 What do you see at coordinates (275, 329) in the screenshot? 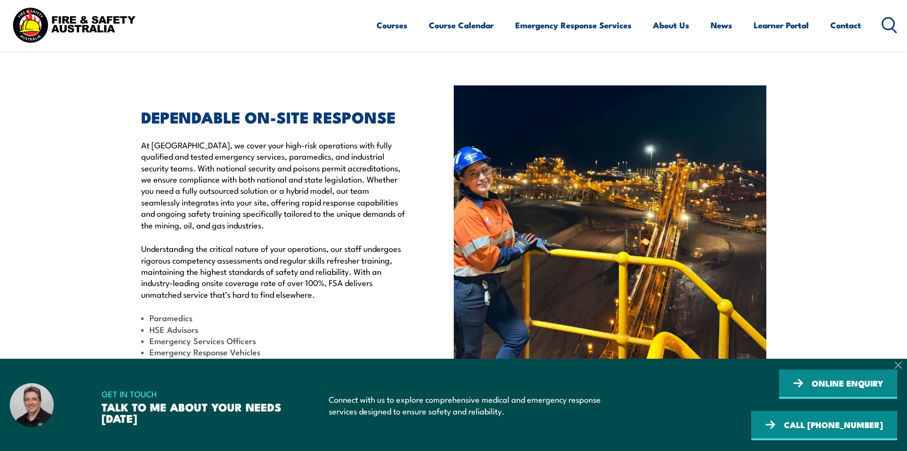
I see `li: HSE Advisors` at bounding box center [275, 329].